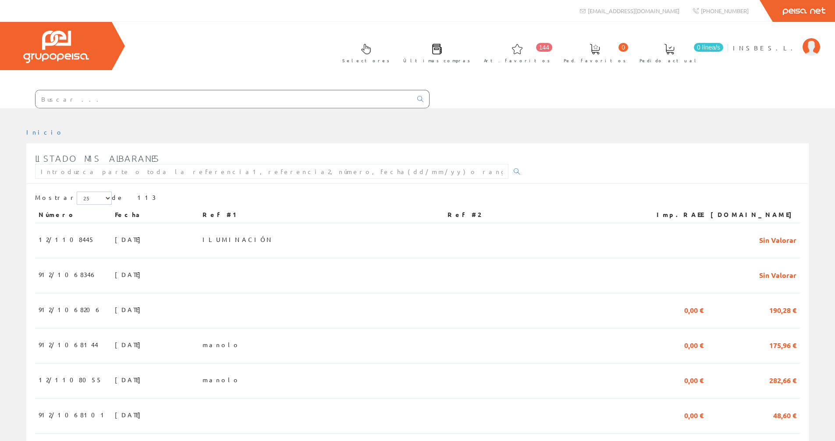 The width and height of the screenshot is (835, 441). Describe the element at coordinates (366, 61) in the screenshot. I see `span: Selectores` at that location.